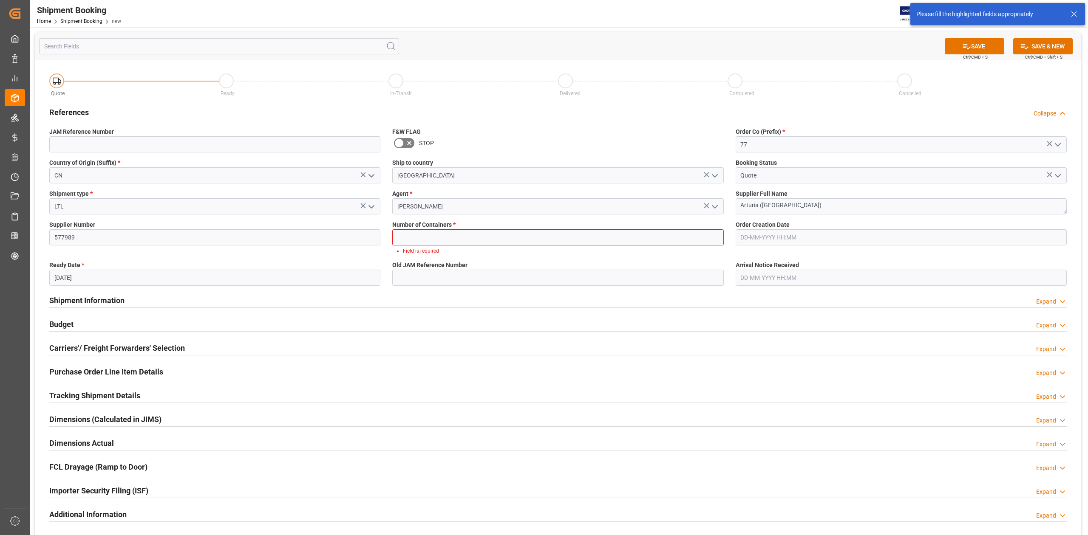 Image resolution: width=1088 pixels, height=535 pixels. I want to click on div: Please fill the highlighted fields appropriately, so click(989, 14).